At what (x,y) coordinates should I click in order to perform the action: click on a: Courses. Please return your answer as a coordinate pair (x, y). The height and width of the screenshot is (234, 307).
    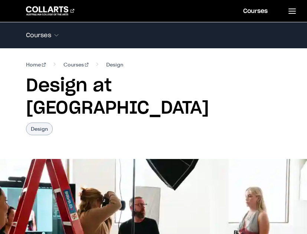
    Looking at the image, I should click on (76, 65).